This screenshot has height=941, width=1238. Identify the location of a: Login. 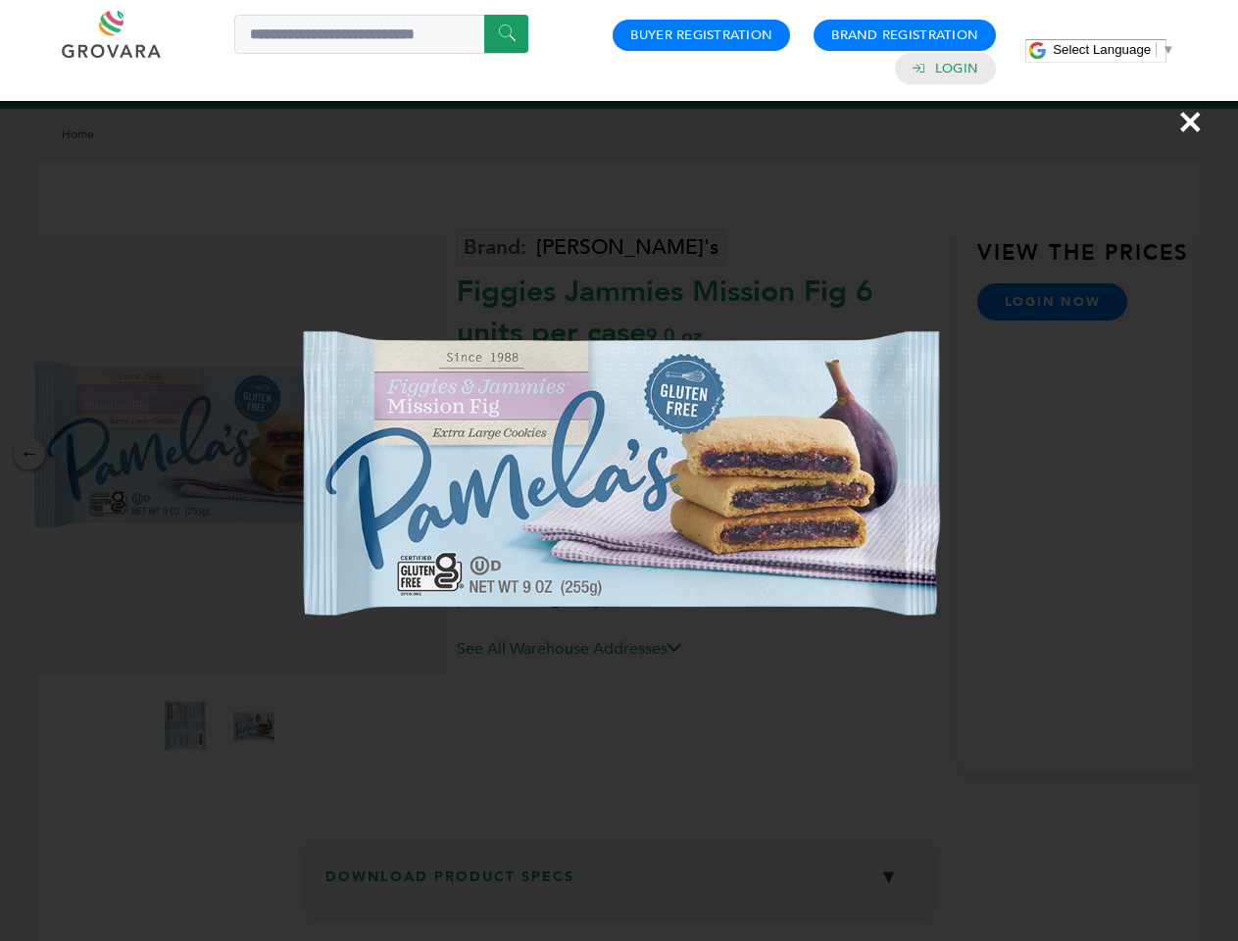
(956, 69).